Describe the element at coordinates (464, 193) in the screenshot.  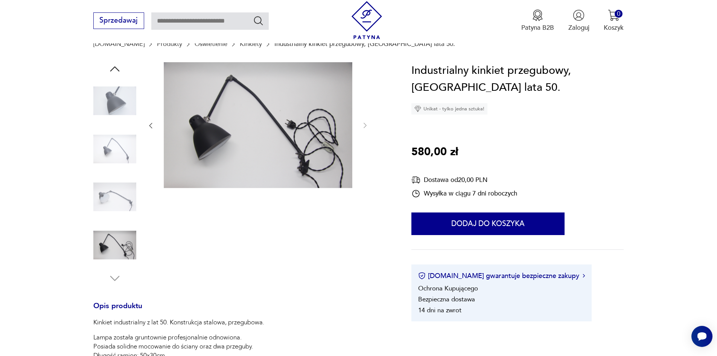
I see `div: Wysyłka w ciągu 7 dni roboczych` at that location.